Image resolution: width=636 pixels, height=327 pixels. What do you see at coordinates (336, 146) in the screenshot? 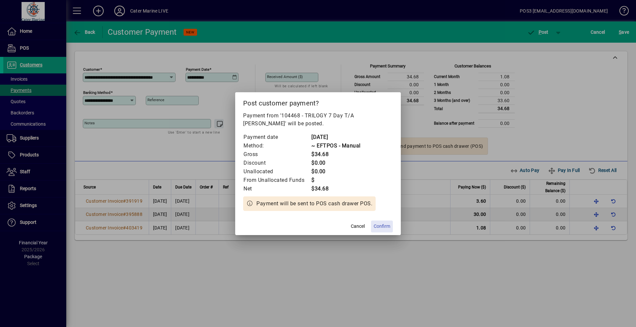
I see `td: ~ EFTPOS - Manual` at bounding box center [336, 146].